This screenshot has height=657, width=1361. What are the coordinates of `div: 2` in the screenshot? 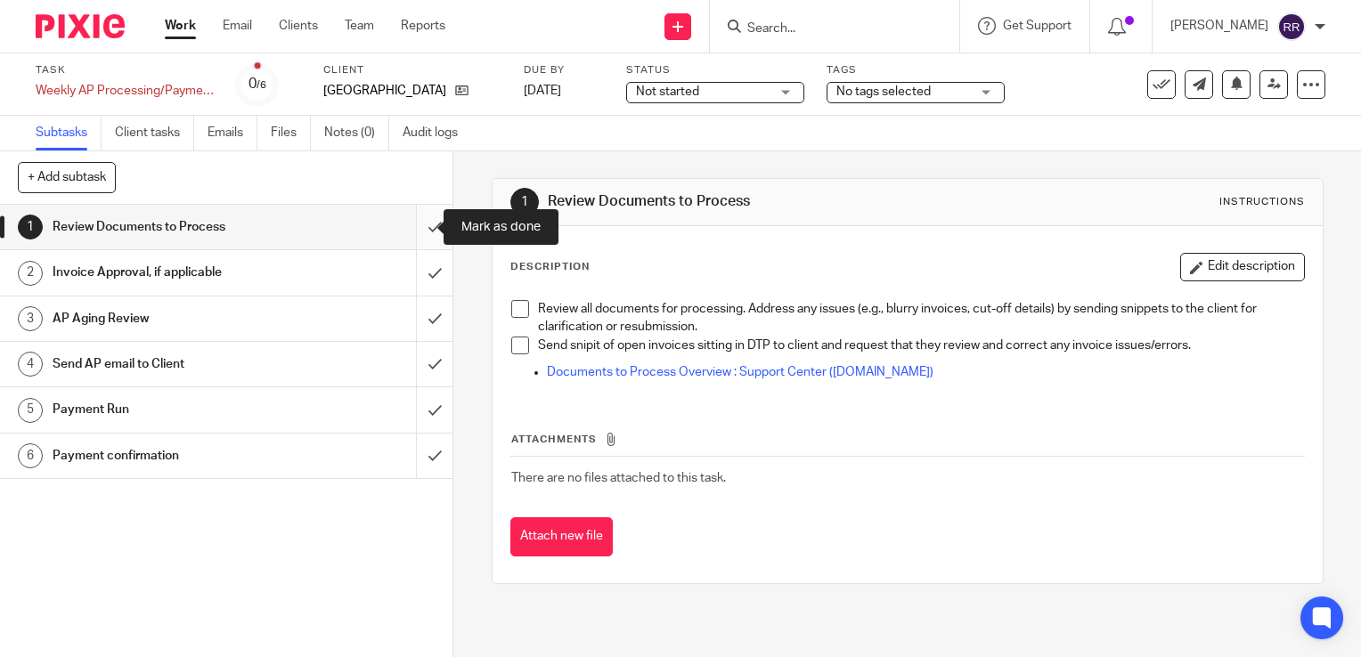 It's located at (30, 274).